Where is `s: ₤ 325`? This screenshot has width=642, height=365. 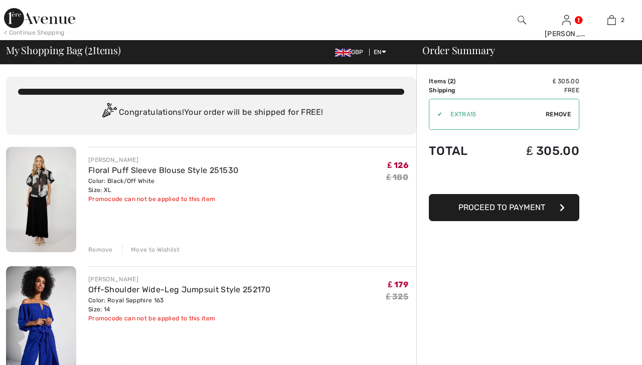 s: ₤ 325 is located at coordinates (397, 297).